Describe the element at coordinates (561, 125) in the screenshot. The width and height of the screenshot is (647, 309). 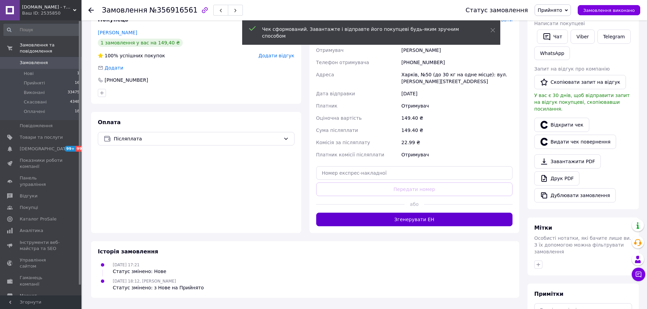
I see `a: Відкрити чек` at that location.